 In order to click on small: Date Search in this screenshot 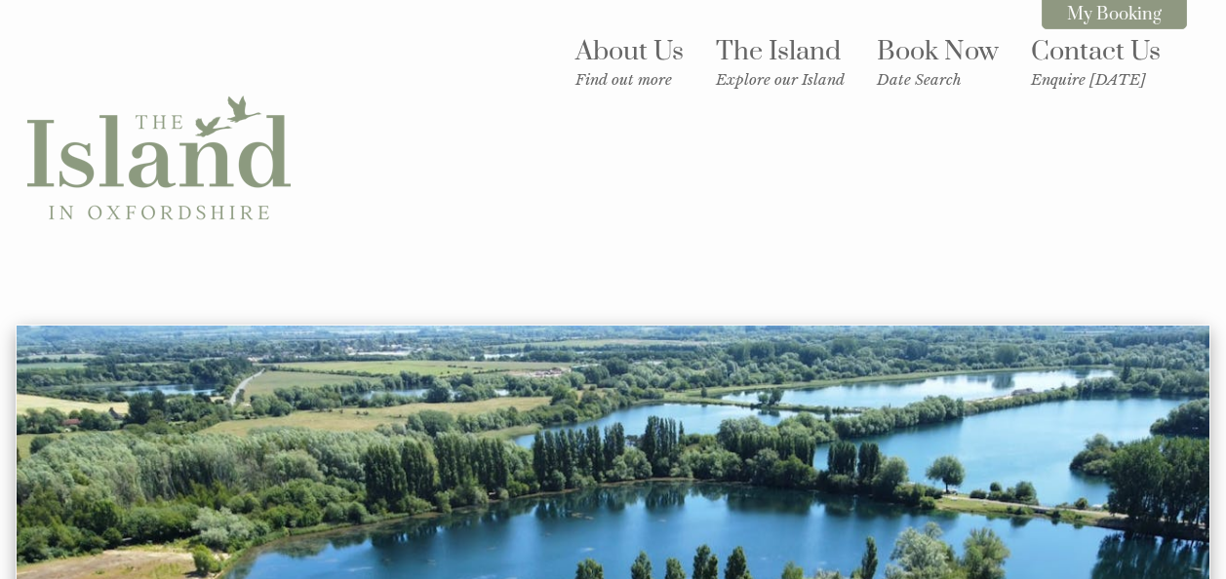, I will do `click(937, 79)`.